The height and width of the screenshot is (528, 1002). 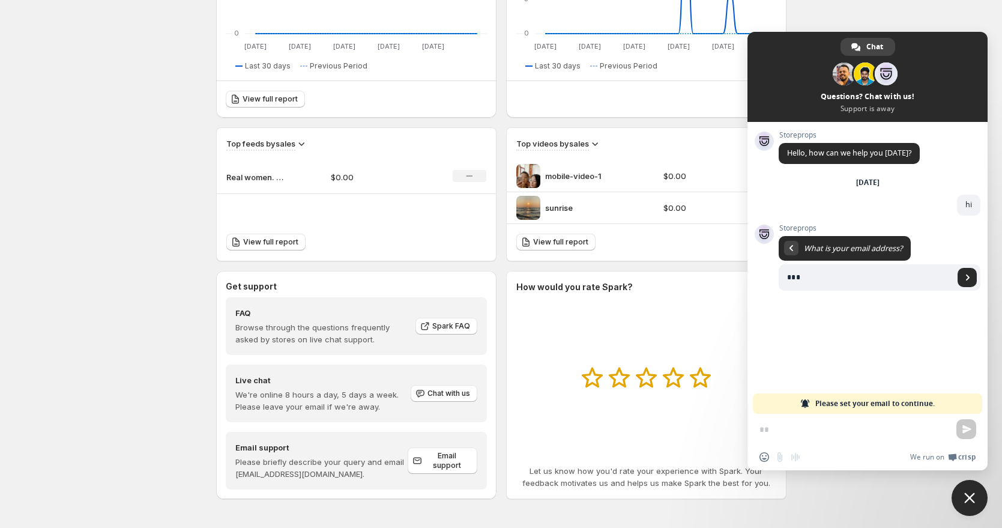 What do you see at coordinates (449, 393) in the screenshot?
I see `span: Chat with us` at bounding box center [449, 393].